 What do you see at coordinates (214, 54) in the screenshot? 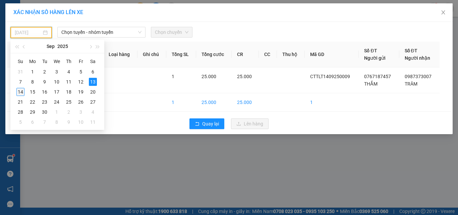
I see `th: Tổng cước` at bounding box center [214, 54].